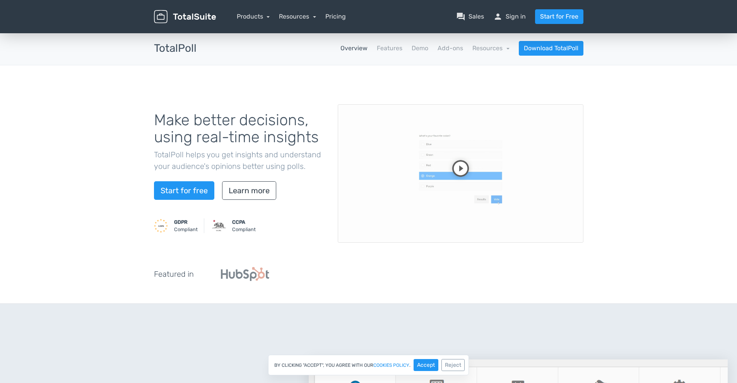  I want to click on span: question_answer, so click(461, 17).